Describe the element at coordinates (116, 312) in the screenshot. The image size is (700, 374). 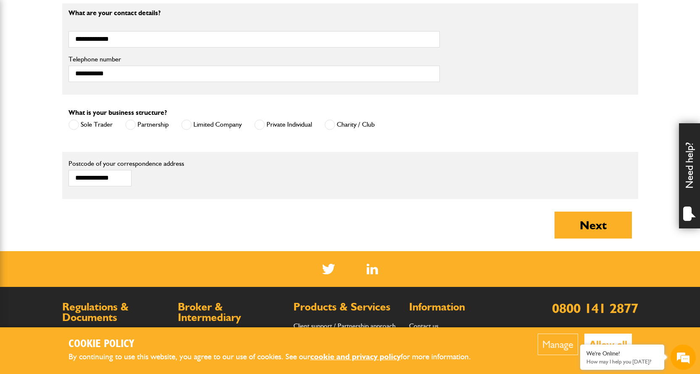
I see `h2: Regulations & Documents` at that location.